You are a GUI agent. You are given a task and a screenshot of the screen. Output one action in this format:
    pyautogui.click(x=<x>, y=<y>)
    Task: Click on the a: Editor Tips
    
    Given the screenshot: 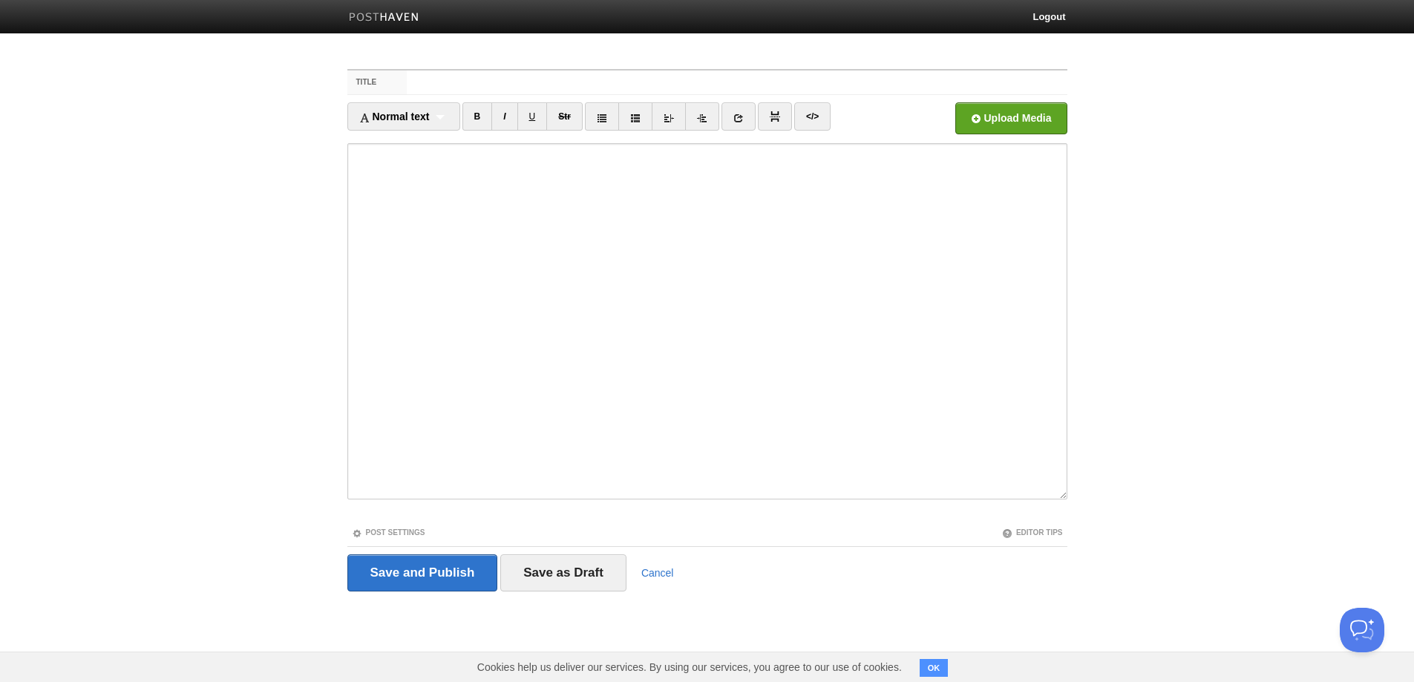 What is the action you would take?
    pyautogui.click(x=1033, y=532)
    